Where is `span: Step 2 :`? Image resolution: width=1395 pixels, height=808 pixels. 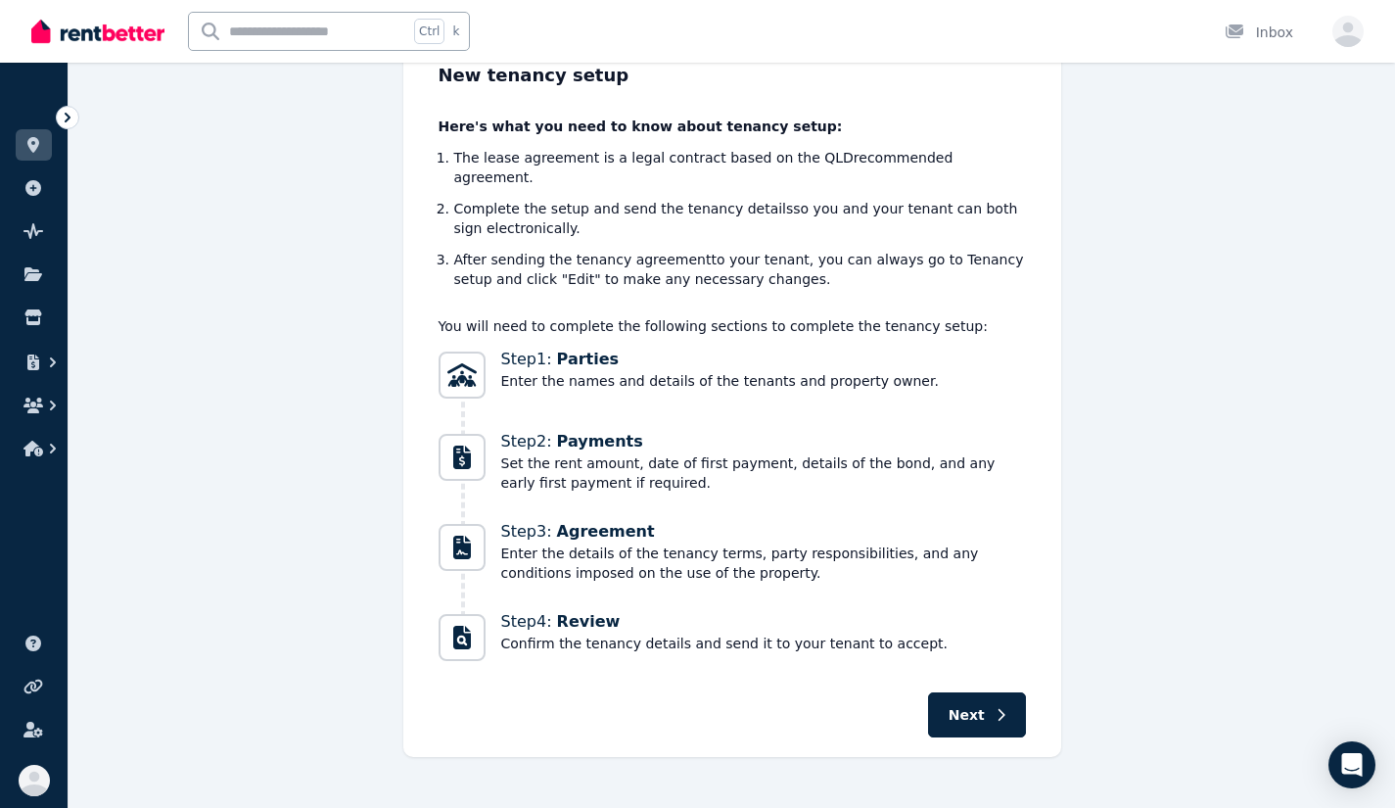
span: Step 2 : is located at coordinates (763, 441).